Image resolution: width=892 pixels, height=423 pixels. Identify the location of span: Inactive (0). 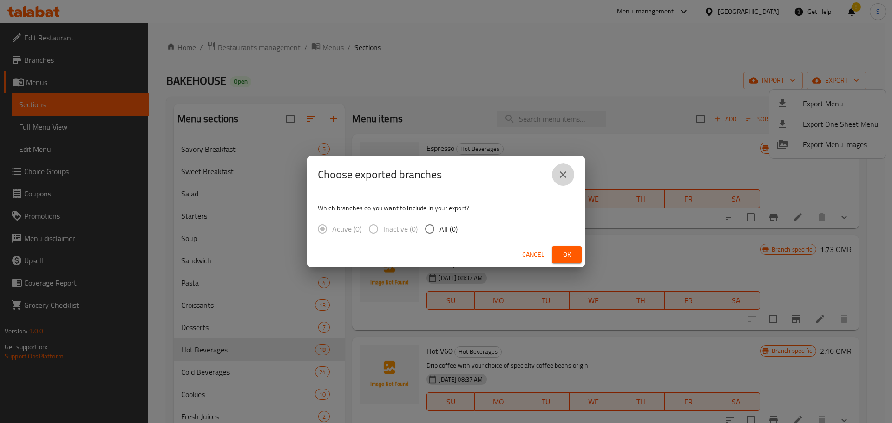
(400, 229).